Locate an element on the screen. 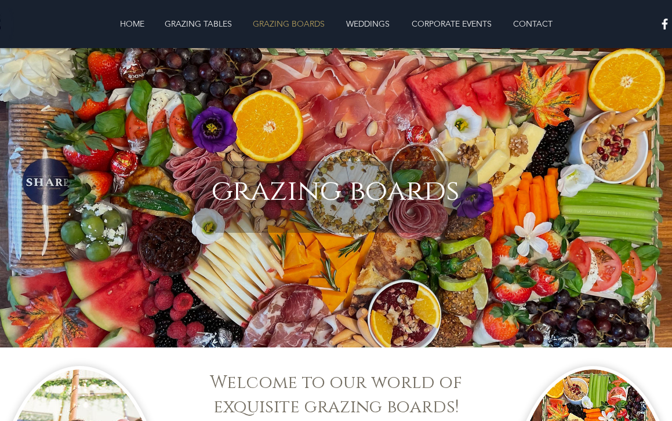 The image size is (672, 421). img: White Facebook Icon is located at coordinates (664, 24).